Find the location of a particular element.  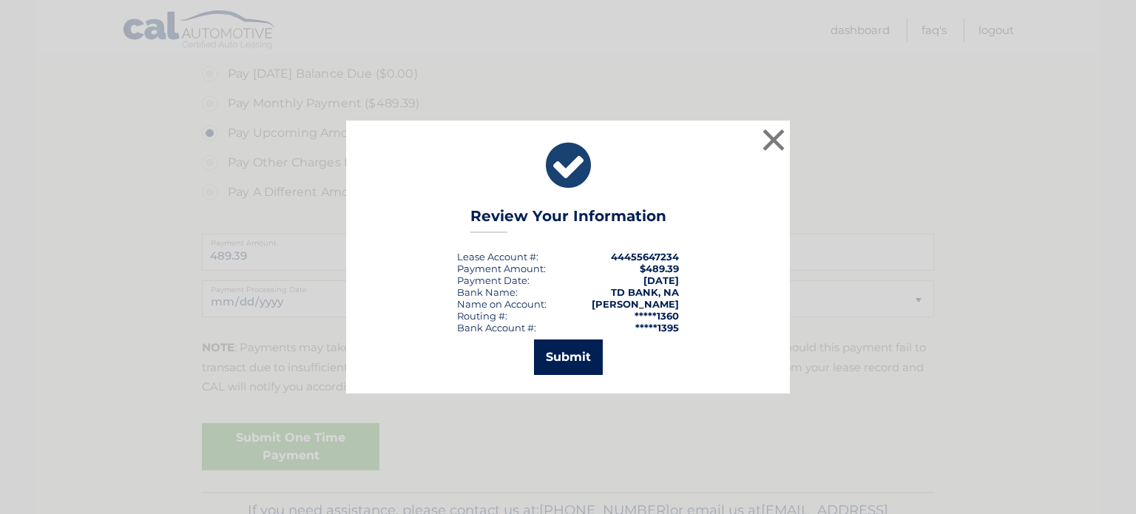

span: Payment Date is located at coordinates (492, 280).